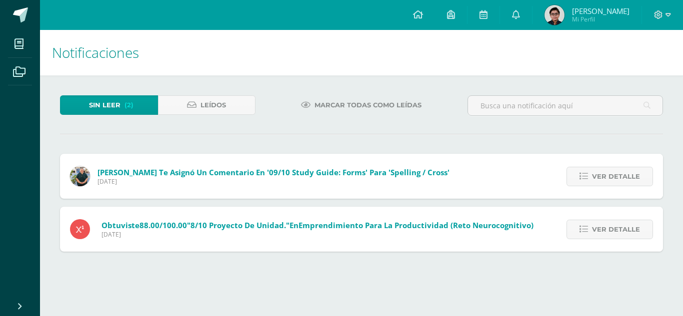 This screenshot has height=316, width=683. Describe the element at coordinates (317, 225) in the screenshot. I see `span: Obtuviste en` at that location.